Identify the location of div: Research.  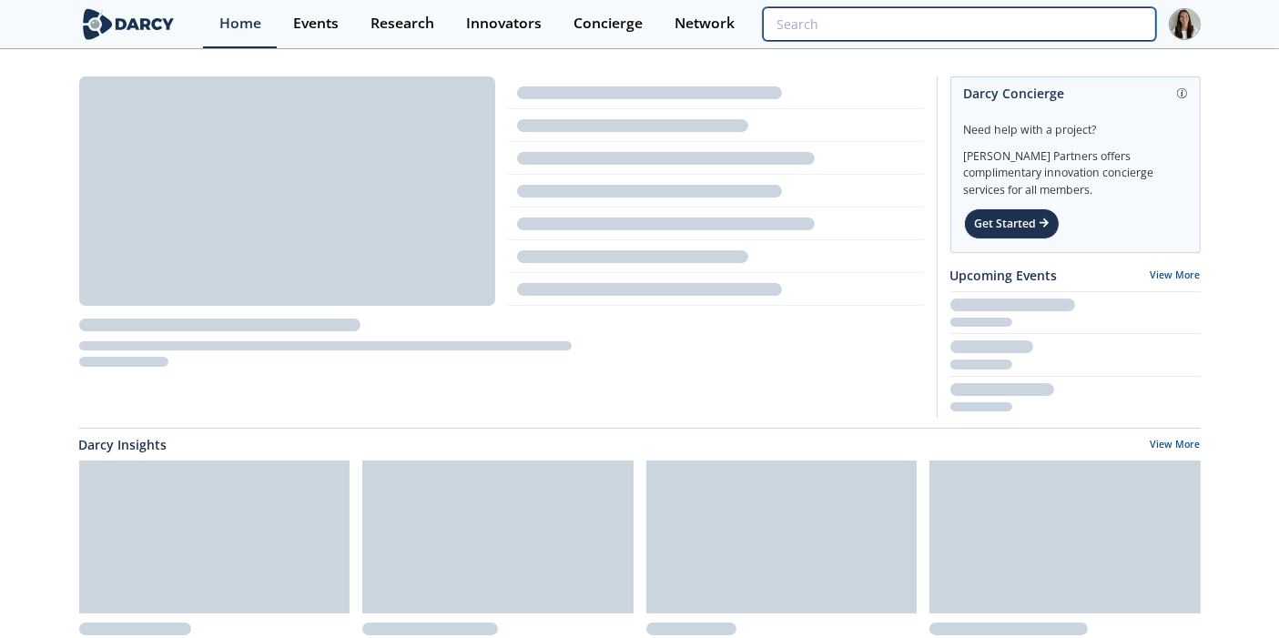
(402, 24).